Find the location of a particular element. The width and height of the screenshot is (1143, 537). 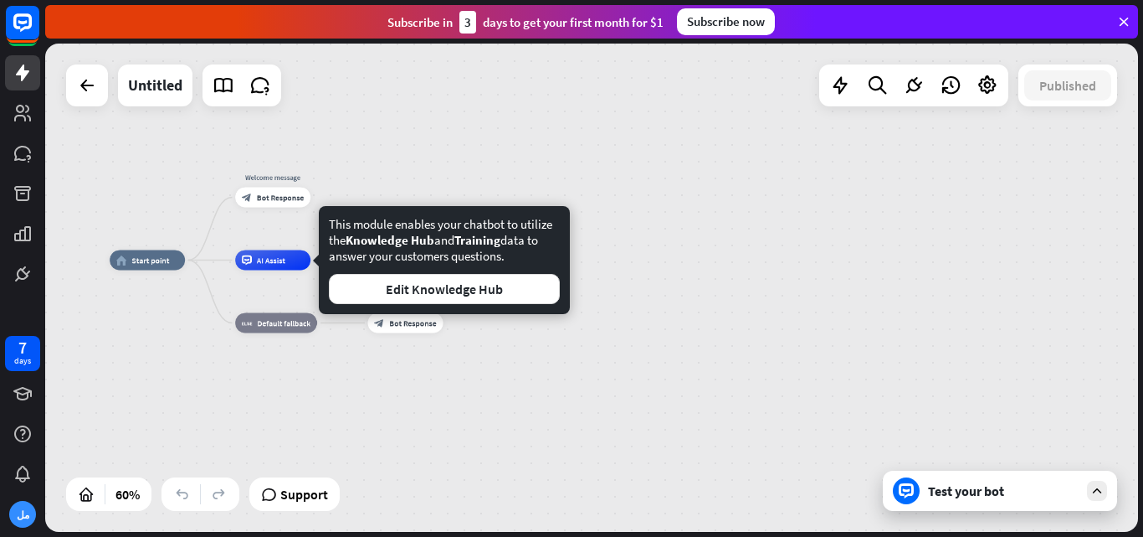

span: Support is located at coordinates (304, 494).